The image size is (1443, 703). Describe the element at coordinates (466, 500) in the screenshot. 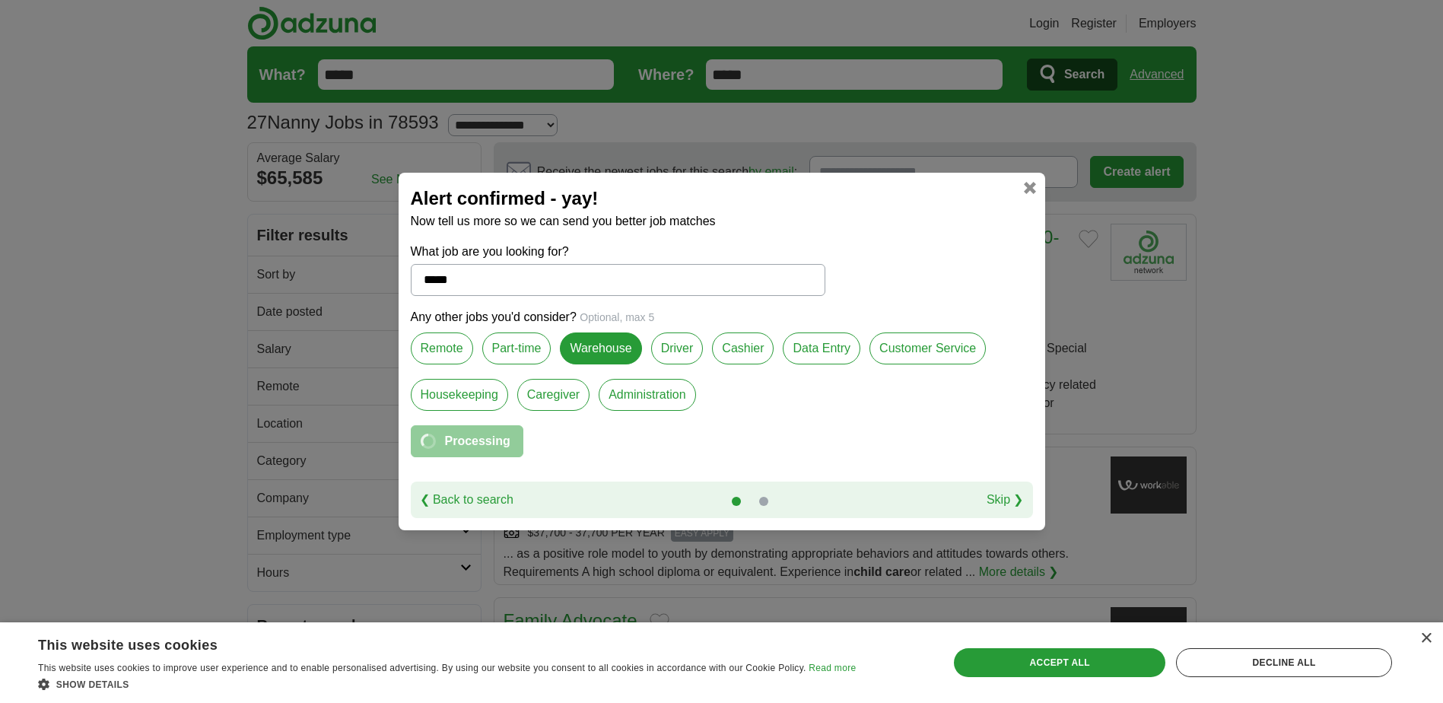

I see `a: ❮ Back to search` at that location.